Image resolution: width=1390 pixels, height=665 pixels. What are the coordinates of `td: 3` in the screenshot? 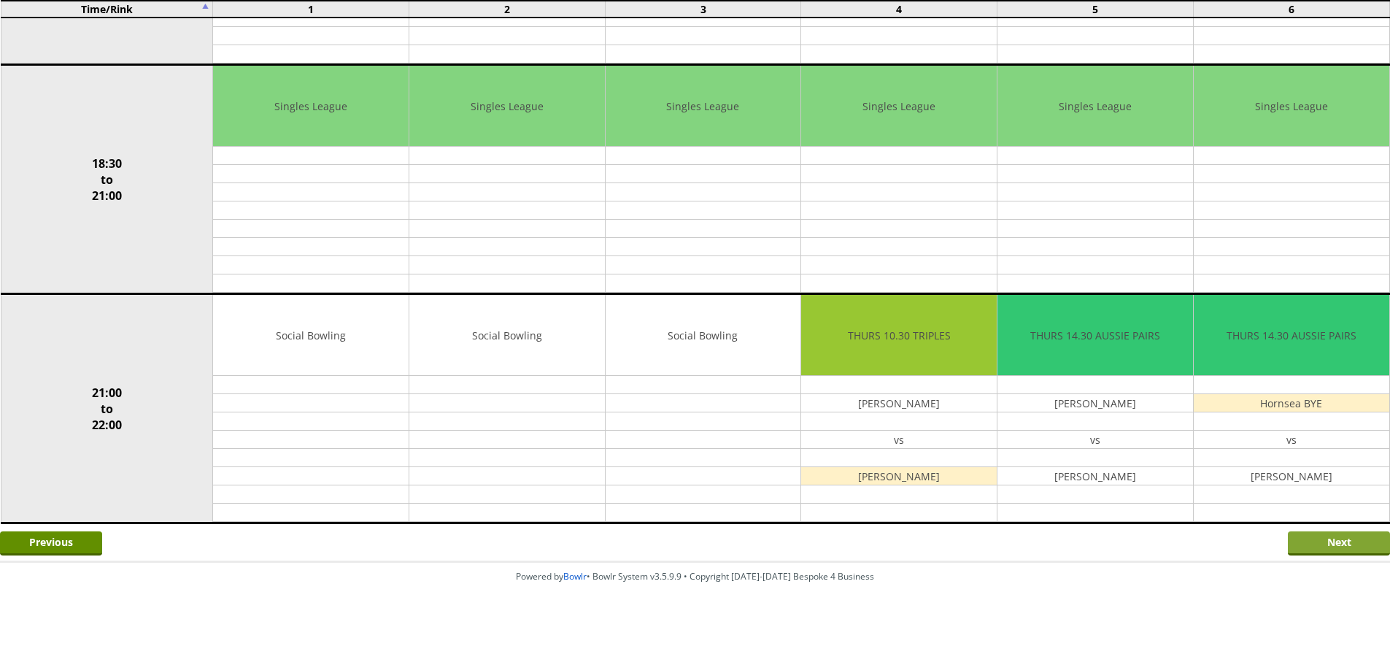 It's located at (702, 9).